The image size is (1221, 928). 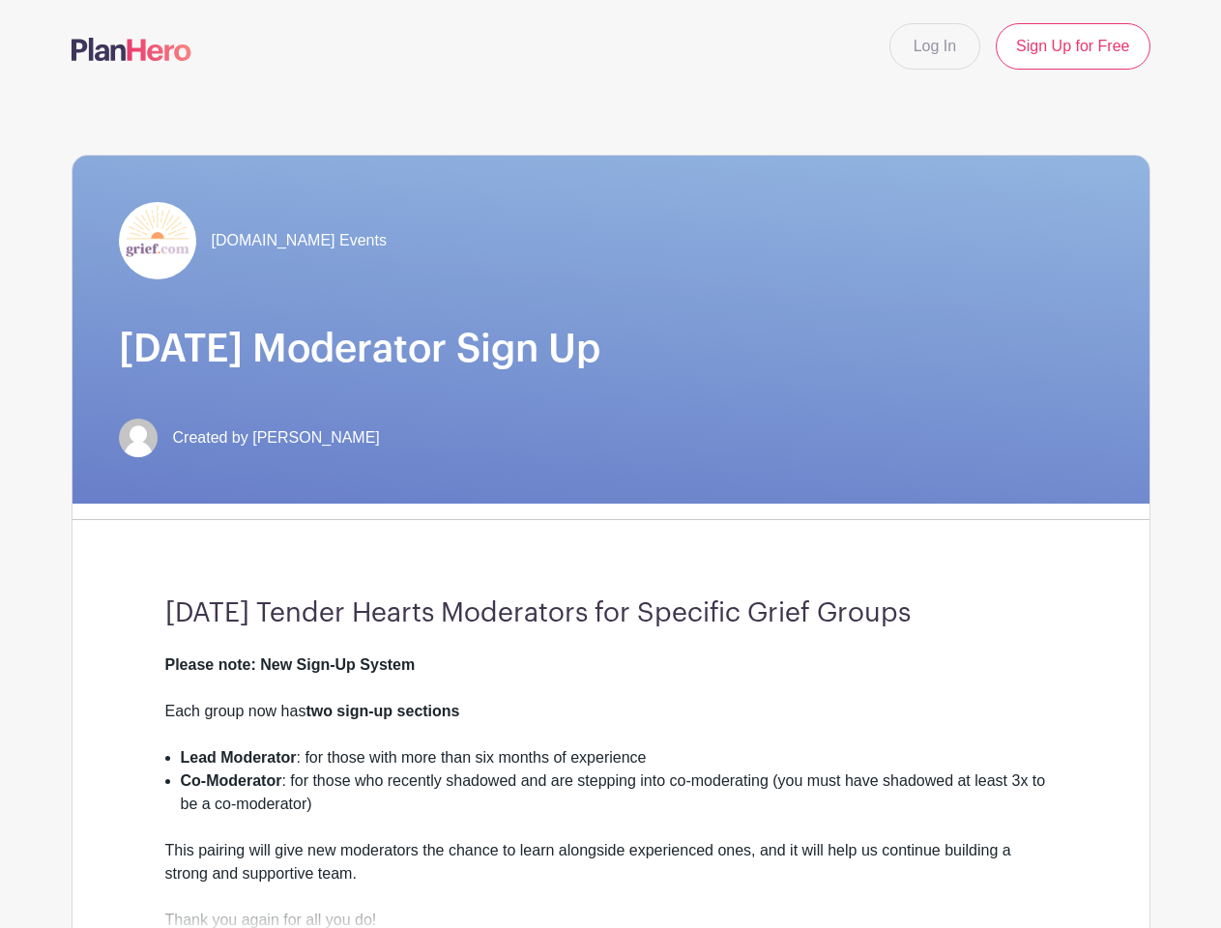 What do you see at coordinates (138, 438) in the screenshot?
I see `img: default-ce2991bfa6775e67f084385cd625a349d9dcbb7a52a09fb2fda1e96e2d18dcdb.png` at bounding box center [138, 438].